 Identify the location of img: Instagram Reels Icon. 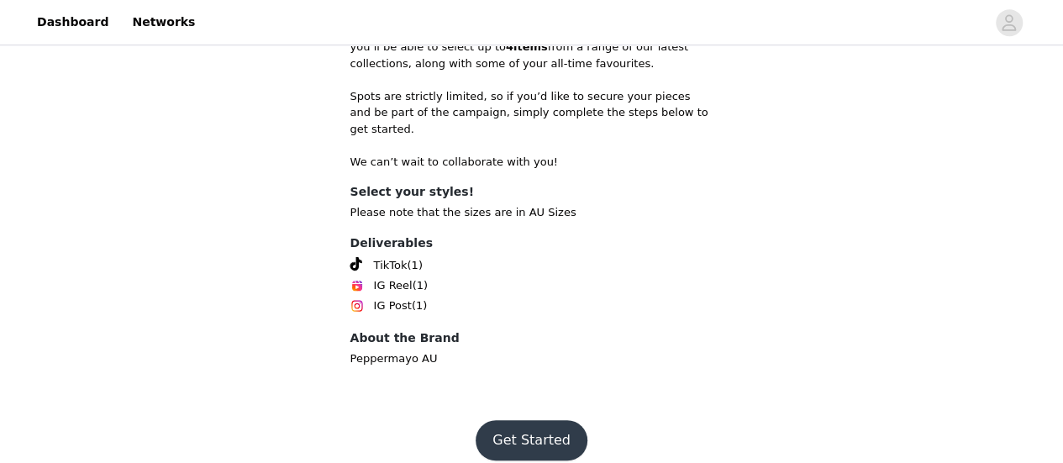
(357, 286).